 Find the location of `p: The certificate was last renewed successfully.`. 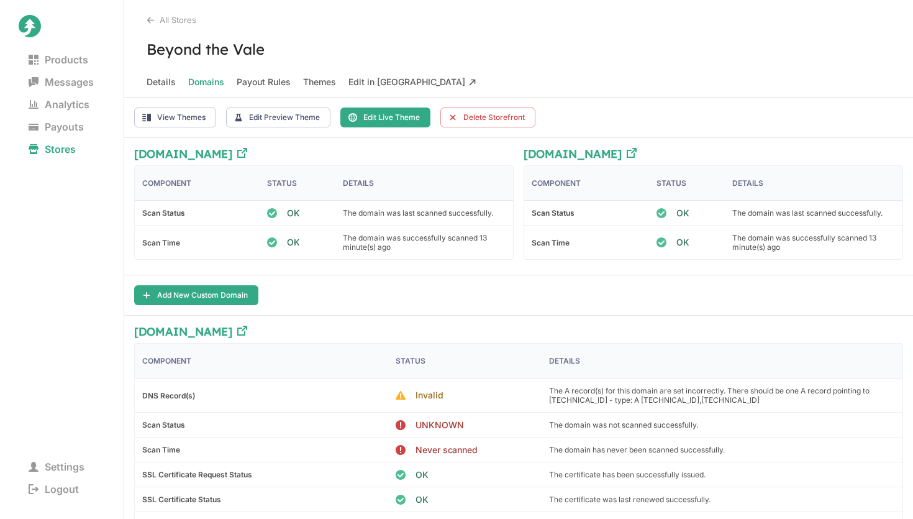

p: The certificate was last renewed successfully. is located at coordinates (630, 499).